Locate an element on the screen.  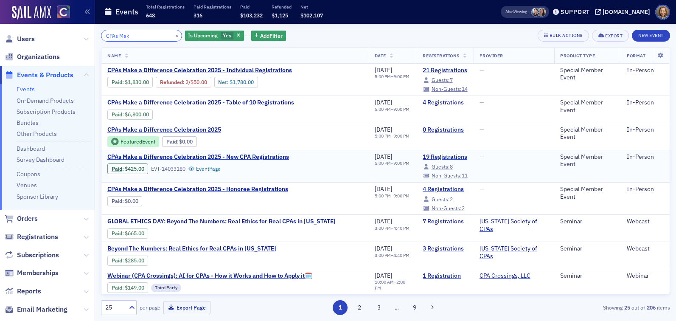
span: Colorado Society of CPAs is located at coordinates (514, 225).